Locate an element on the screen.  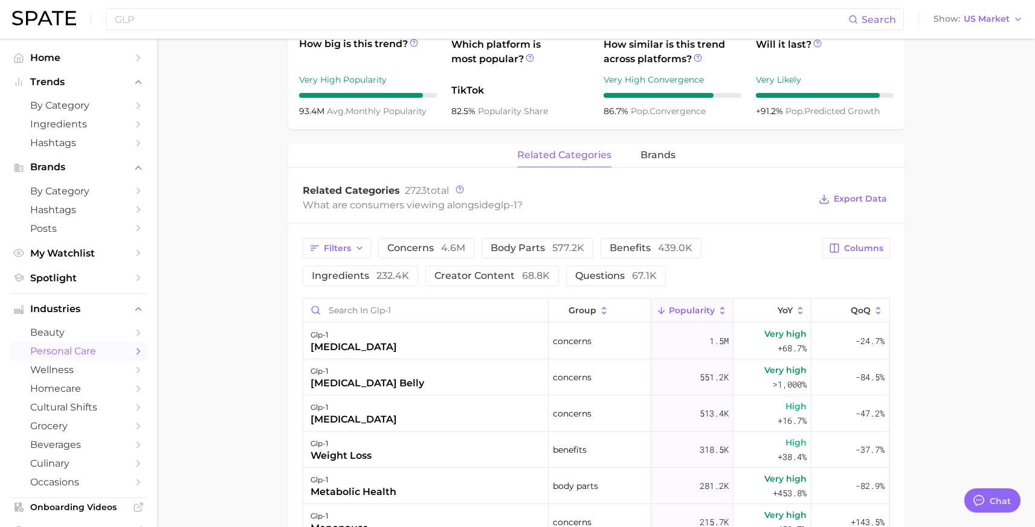
span: monthly popularity is located at coordinates (376, 111).